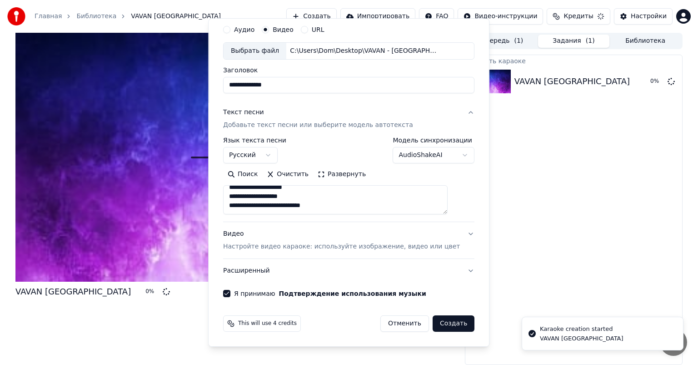 The height and width of the screenshot is (365, 698). I want to click on label: Я принимаю, so click(330, 293).